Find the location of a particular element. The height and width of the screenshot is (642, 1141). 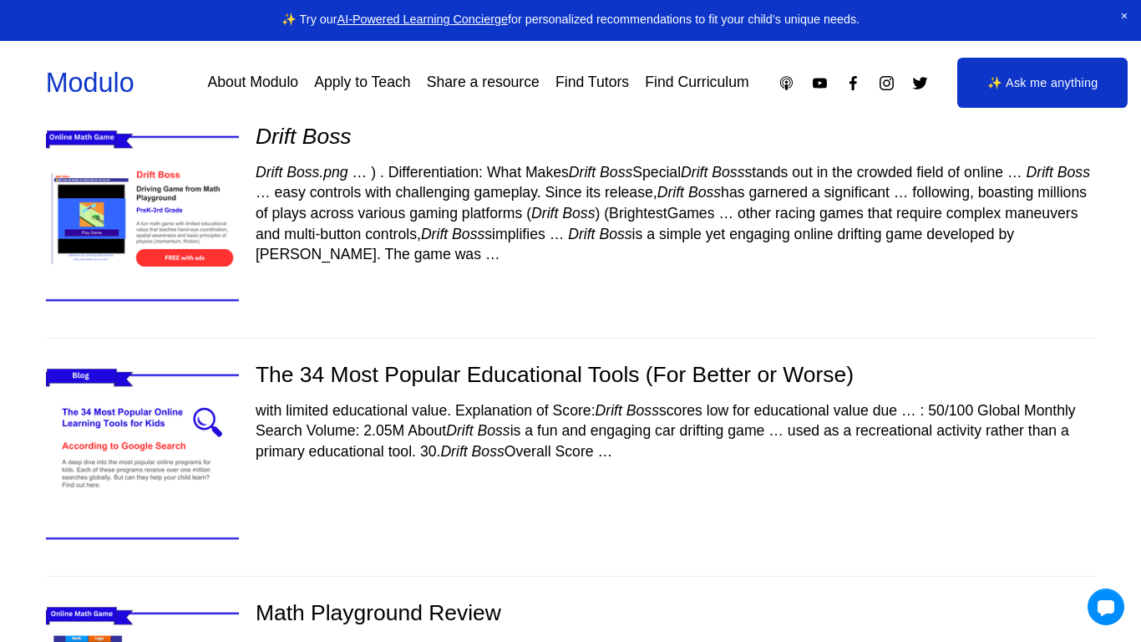

a: Facebook is located at coordinates (853, 83).